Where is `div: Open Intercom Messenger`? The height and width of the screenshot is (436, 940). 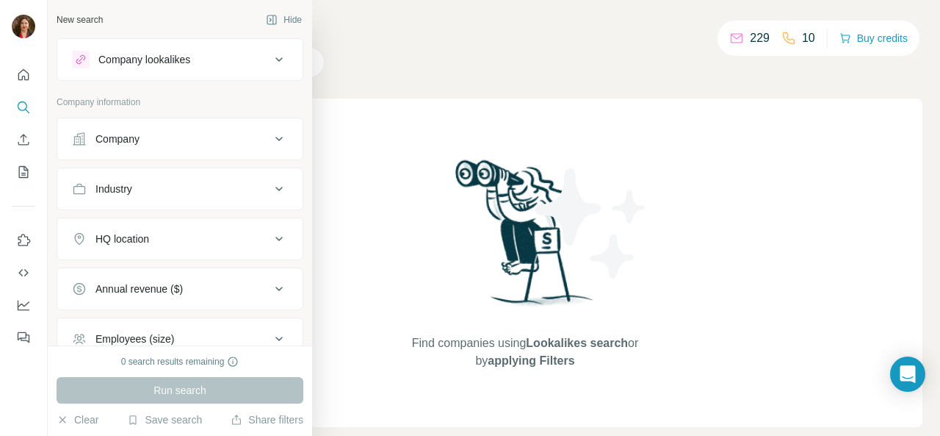 div: Open Intercom Messenger is located at coordinates (908, 374).